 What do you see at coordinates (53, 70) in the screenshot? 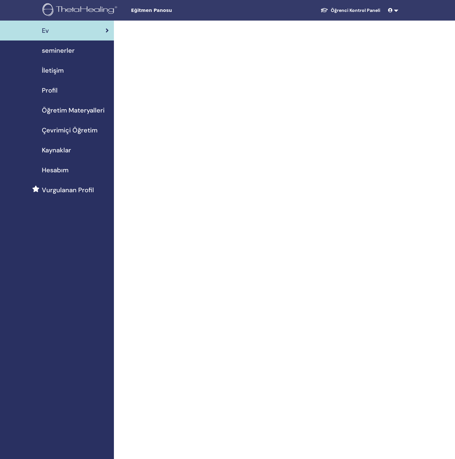
I see `span: İletişim` at bounding box center [53, 70].